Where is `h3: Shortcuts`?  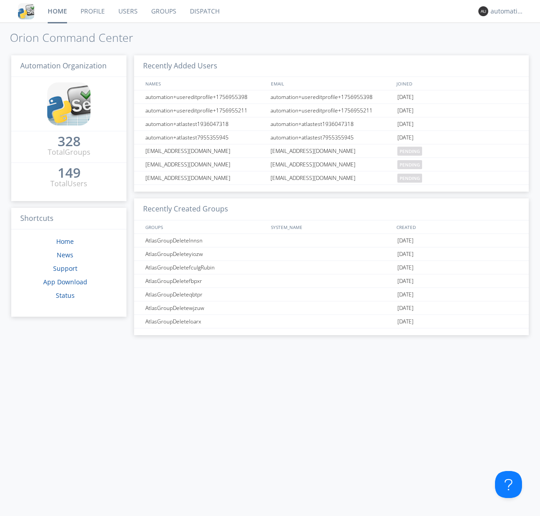 h3: Shortcuts is located at coordinates (69, 219).